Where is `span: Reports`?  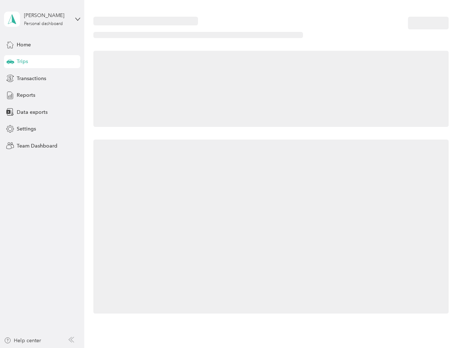
span: Reports is located at coordinates (26, 95).